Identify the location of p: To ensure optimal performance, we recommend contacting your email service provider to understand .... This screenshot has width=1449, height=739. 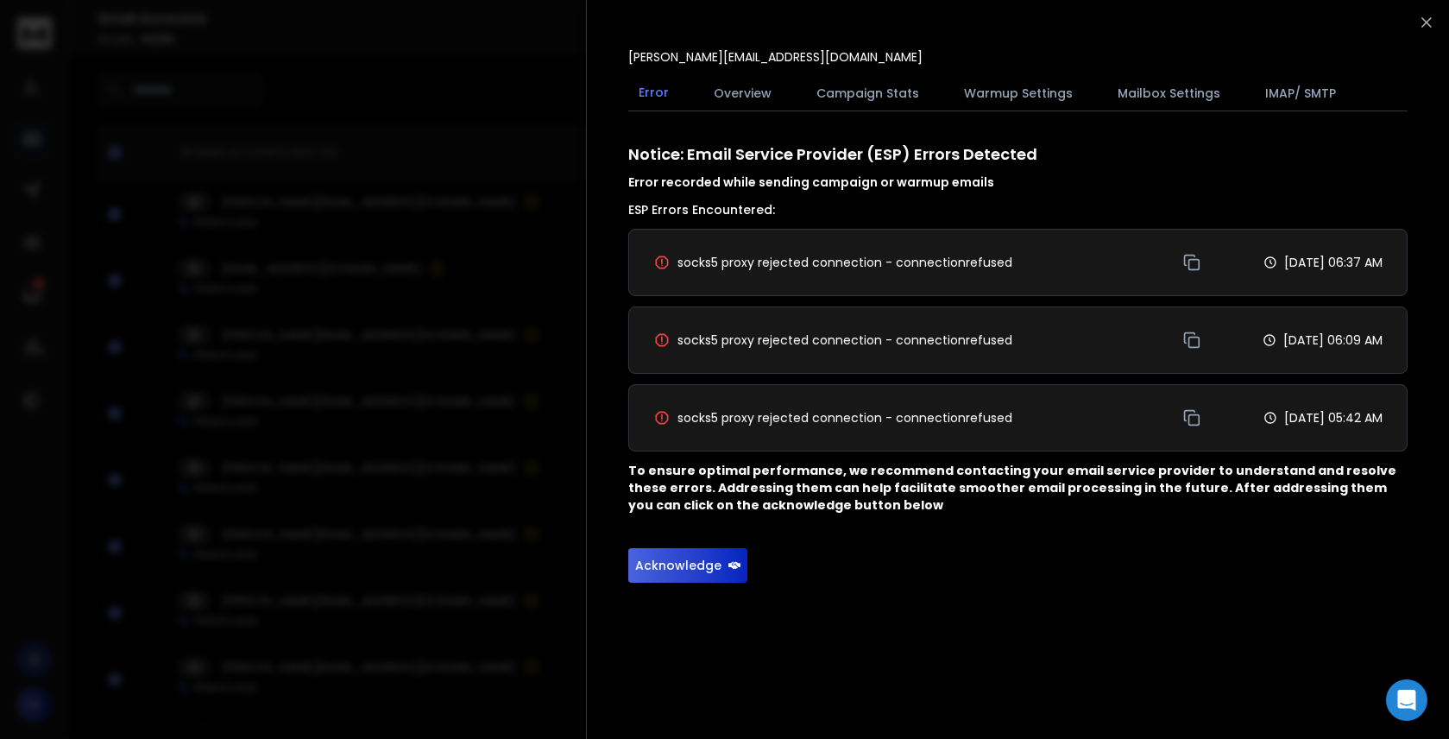
(1017, 487).